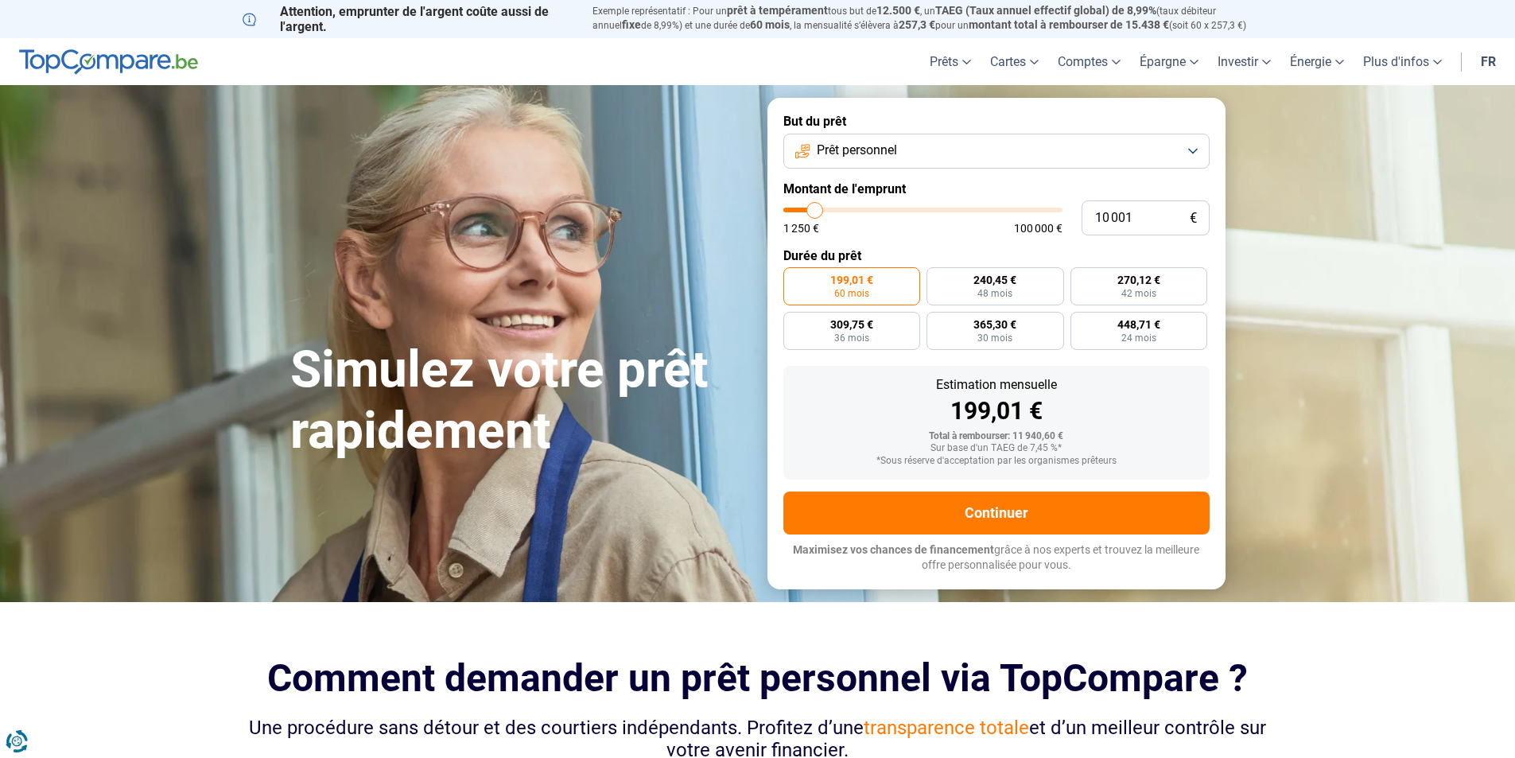  Describe the element at coordinates (1014, 61) in the screenshot. I see `a: Cartes` at that location.